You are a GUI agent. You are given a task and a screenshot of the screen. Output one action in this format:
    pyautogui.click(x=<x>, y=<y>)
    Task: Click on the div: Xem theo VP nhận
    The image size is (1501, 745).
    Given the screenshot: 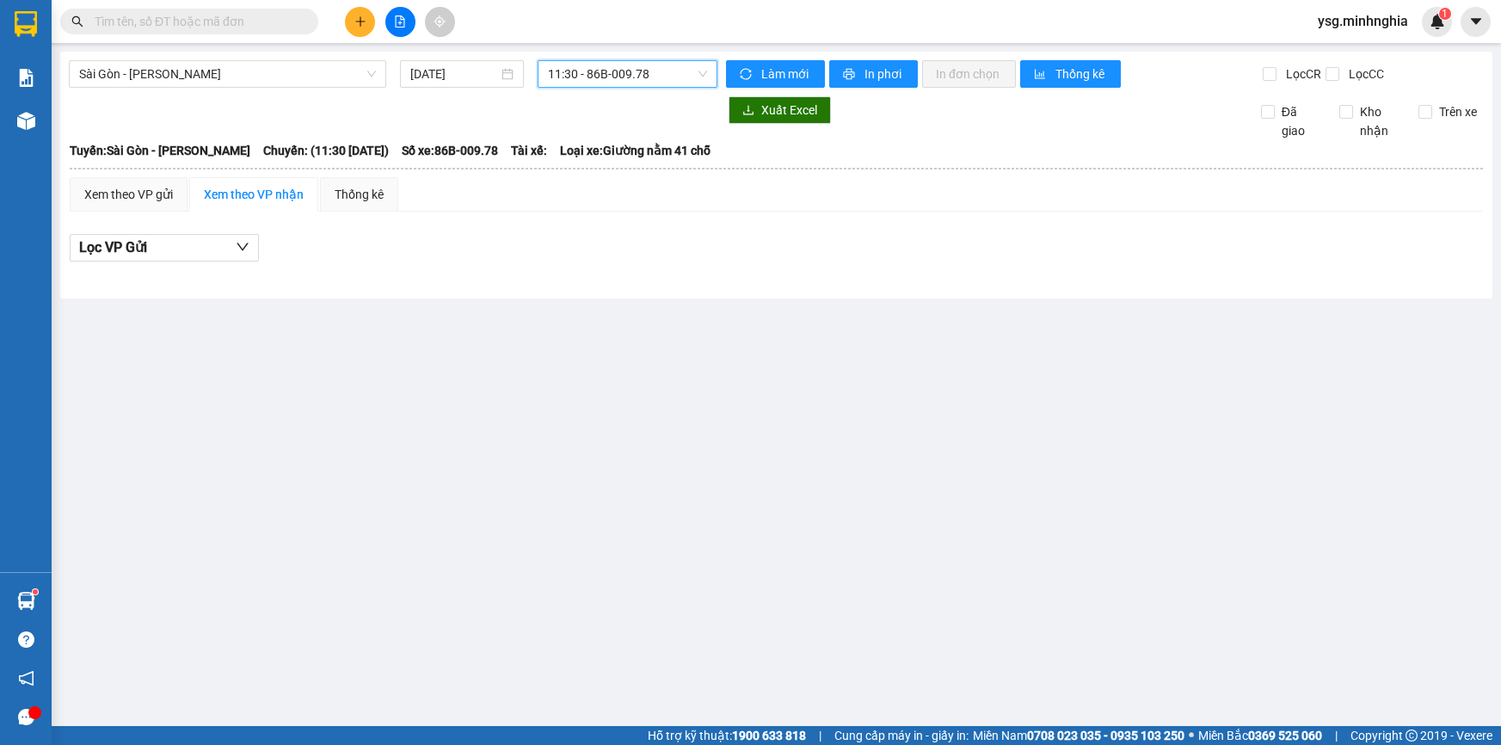 What is the action you would take?
    pyautogui.click(x=254, y=194)
    